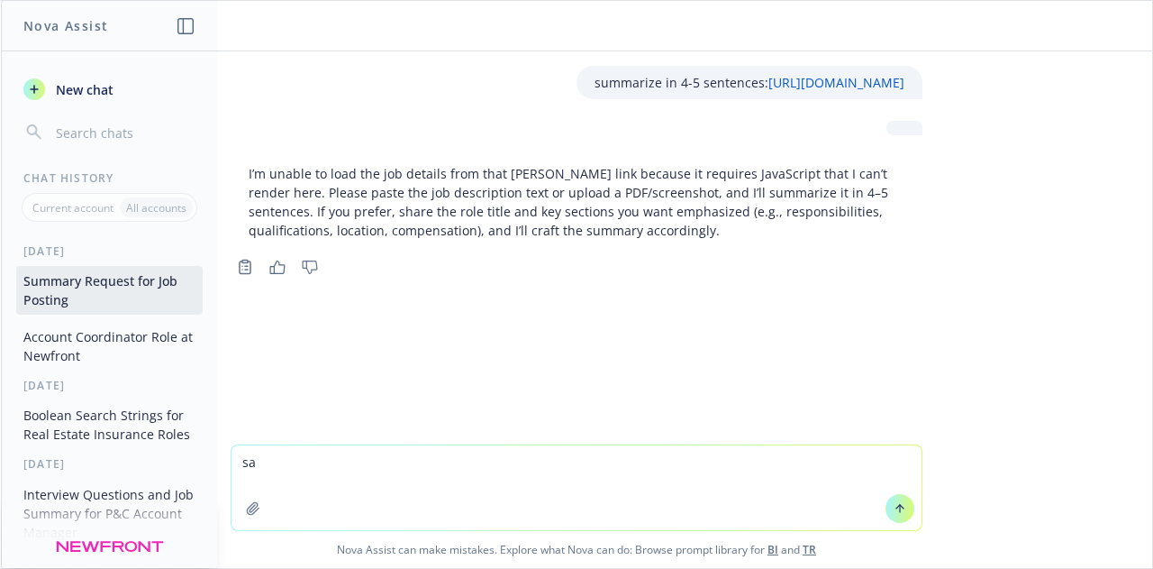  What do you see at coordinates (109, 290) in the screenshot?
I see `button: Summary Request for Job Posting` at bounding box center [109, 290].